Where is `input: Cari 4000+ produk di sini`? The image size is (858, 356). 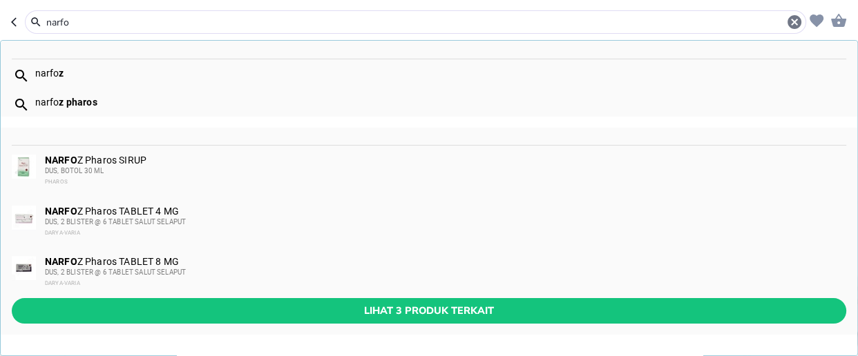
input: Cari 4000+ produk di sini is located at coordinates (415, 22).